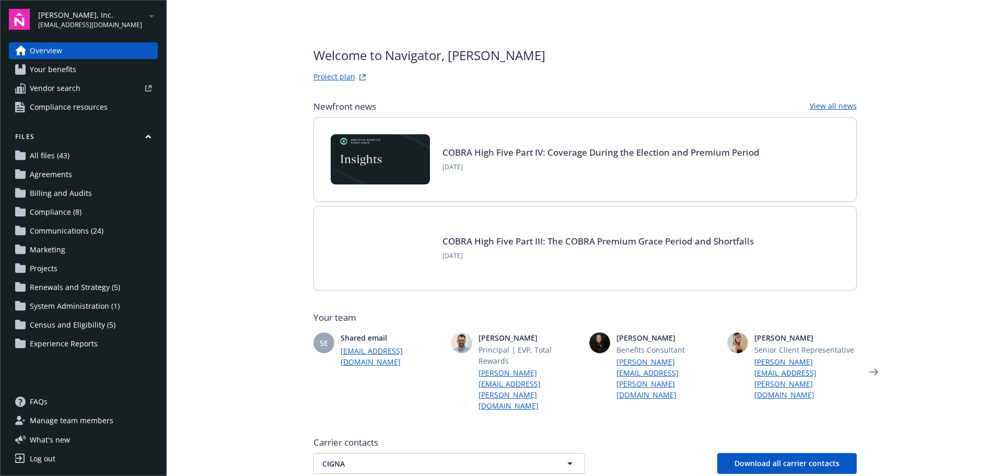 The height and width of the screenshot is (476, 1003). I want to click on button: Files, so click(83, 138).